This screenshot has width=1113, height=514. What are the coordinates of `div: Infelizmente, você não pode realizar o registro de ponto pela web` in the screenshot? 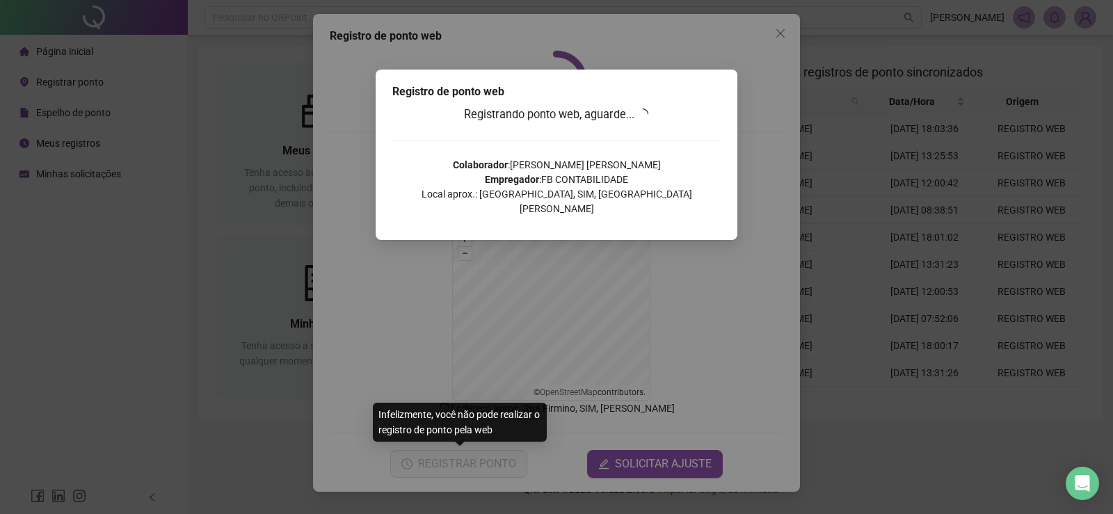 It's located at (460, 422).